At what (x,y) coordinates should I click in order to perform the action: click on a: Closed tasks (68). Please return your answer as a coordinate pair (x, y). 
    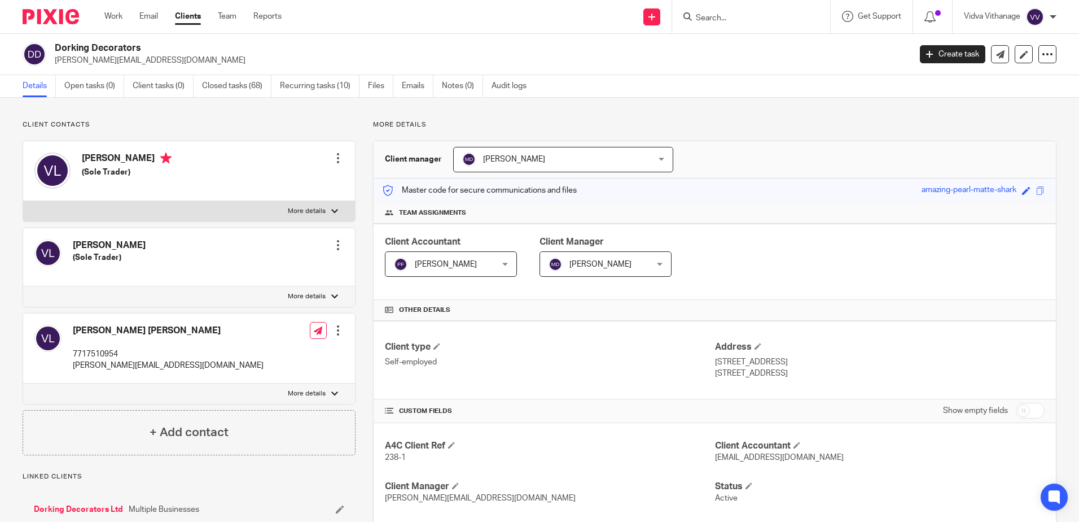
    Looking at the image, I should click on (237, 86).